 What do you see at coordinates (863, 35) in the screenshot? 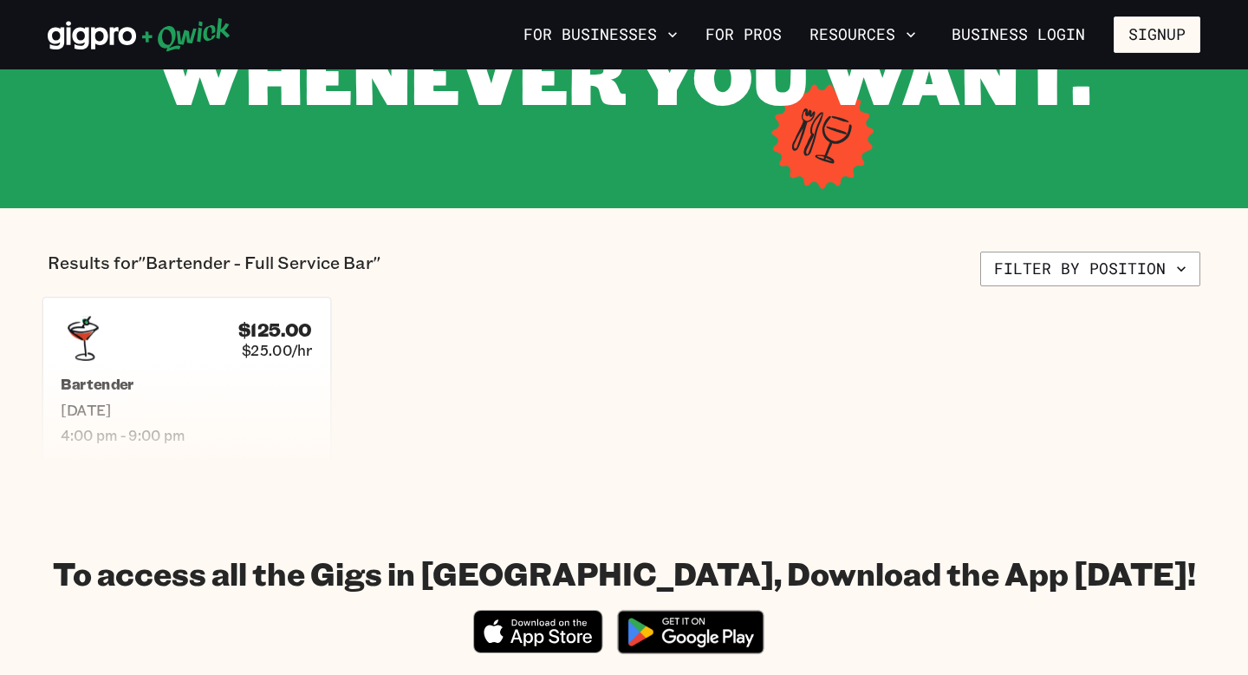
I see `button: Resources` at bounding box center [863, 35].